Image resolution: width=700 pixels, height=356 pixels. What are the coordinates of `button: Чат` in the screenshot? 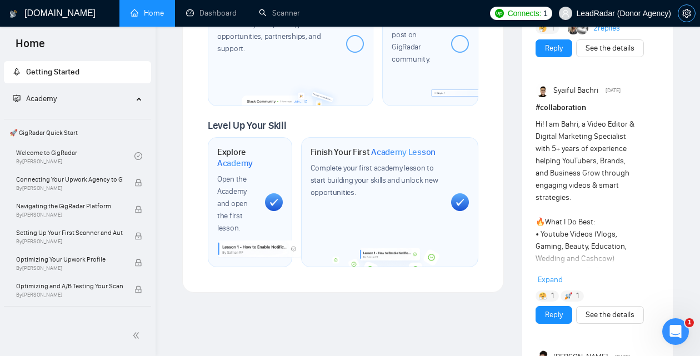 It's located at (83, 276).